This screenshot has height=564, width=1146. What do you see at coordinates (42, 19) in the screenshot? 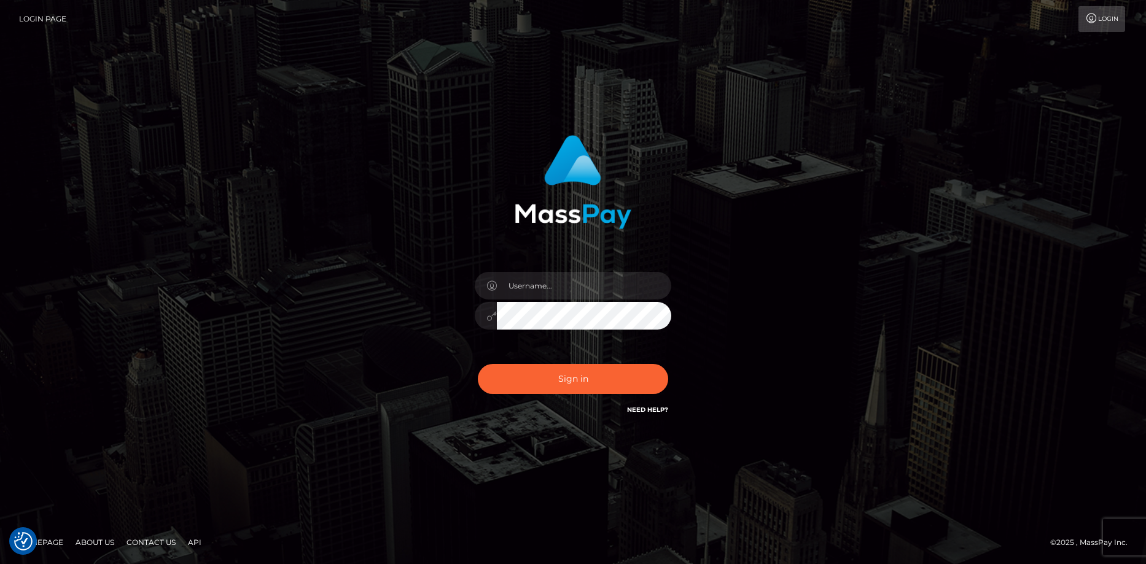
I see `a: Login Page` at bounding box center [42, 19].